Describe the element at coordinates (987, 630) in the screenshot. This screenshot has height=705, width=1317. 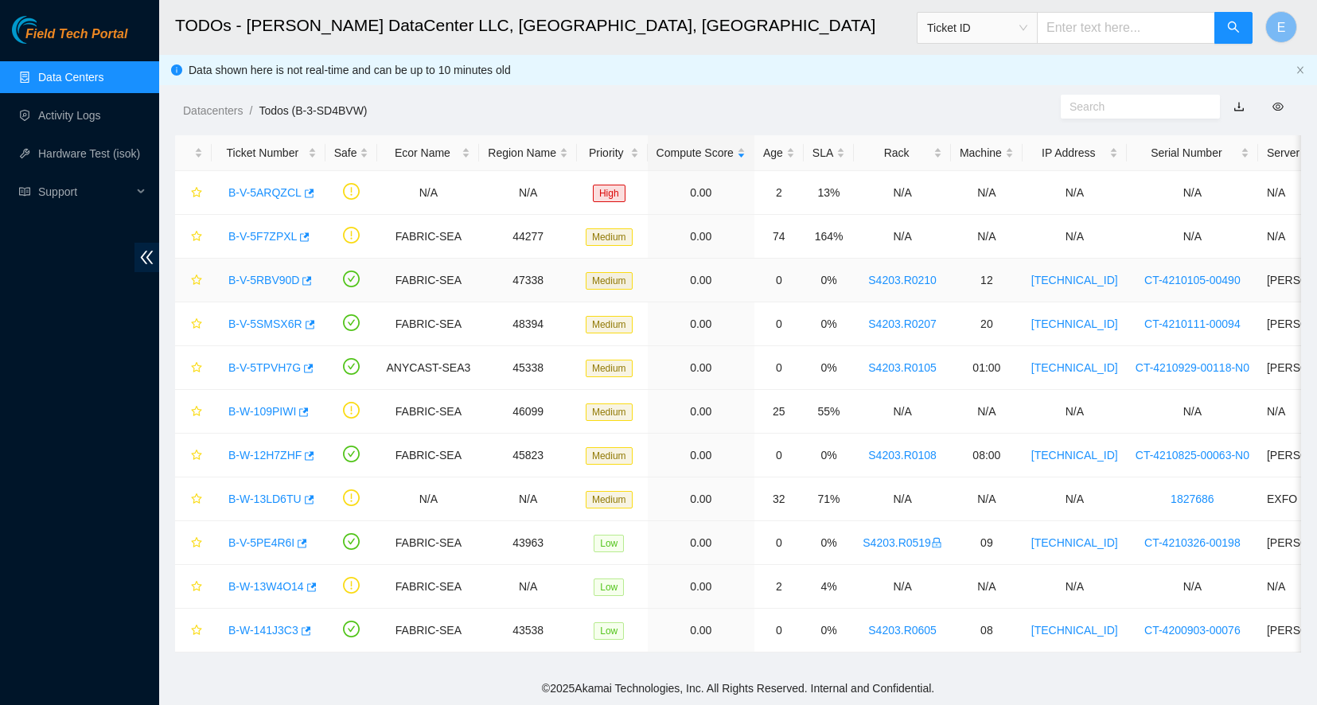
I see `td: 08` at that location.